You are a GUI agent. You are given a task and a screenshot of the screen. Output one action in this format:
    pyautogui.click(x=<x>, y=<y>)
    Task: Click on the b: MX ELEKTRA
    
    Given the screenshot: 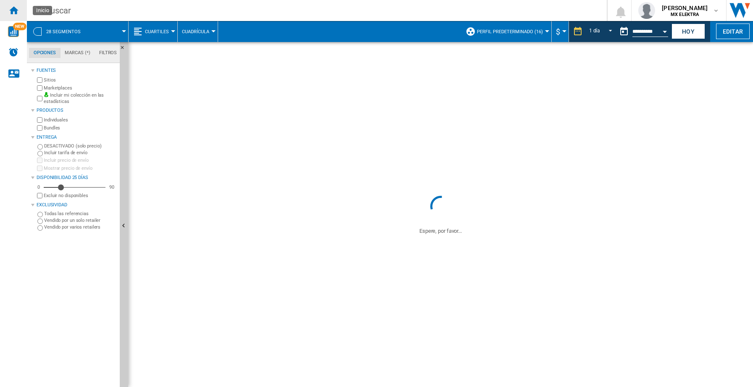 What is the action you would take?
    pyautogui.click(x=685, y=14)
    